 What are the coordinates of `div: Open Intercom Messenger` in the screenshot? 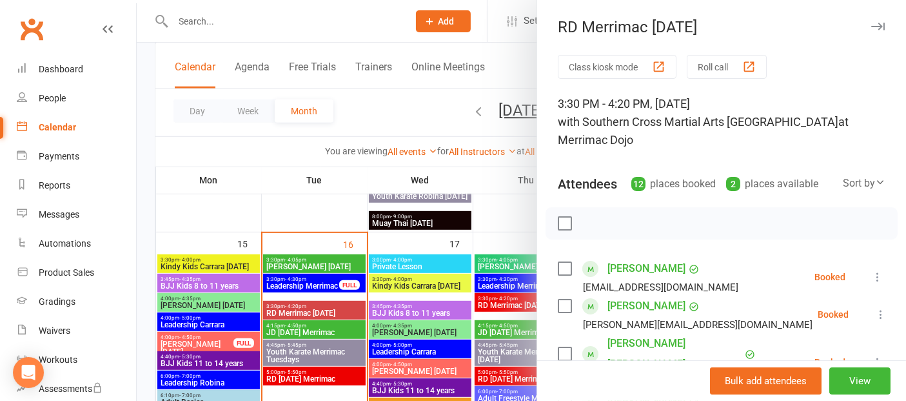 It's located at (28, 372).